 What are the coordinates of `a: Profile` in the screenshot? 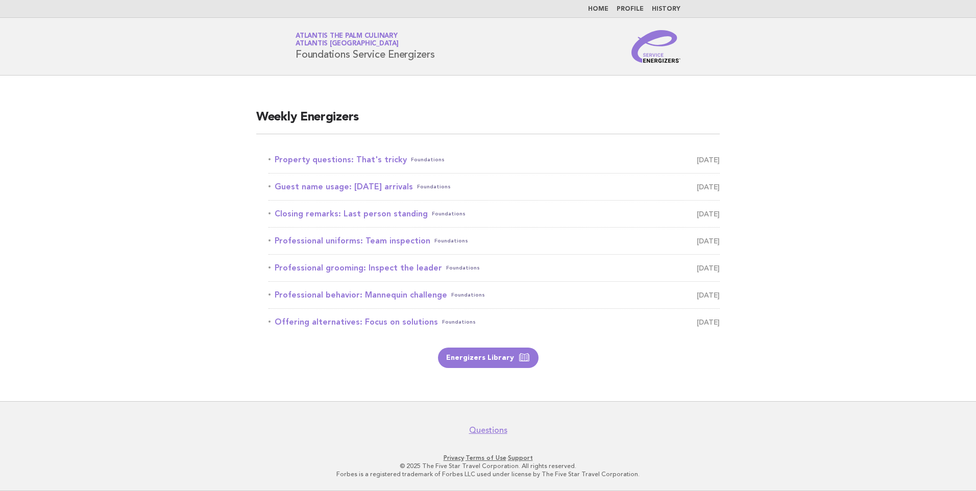 It's located at (630, 9).